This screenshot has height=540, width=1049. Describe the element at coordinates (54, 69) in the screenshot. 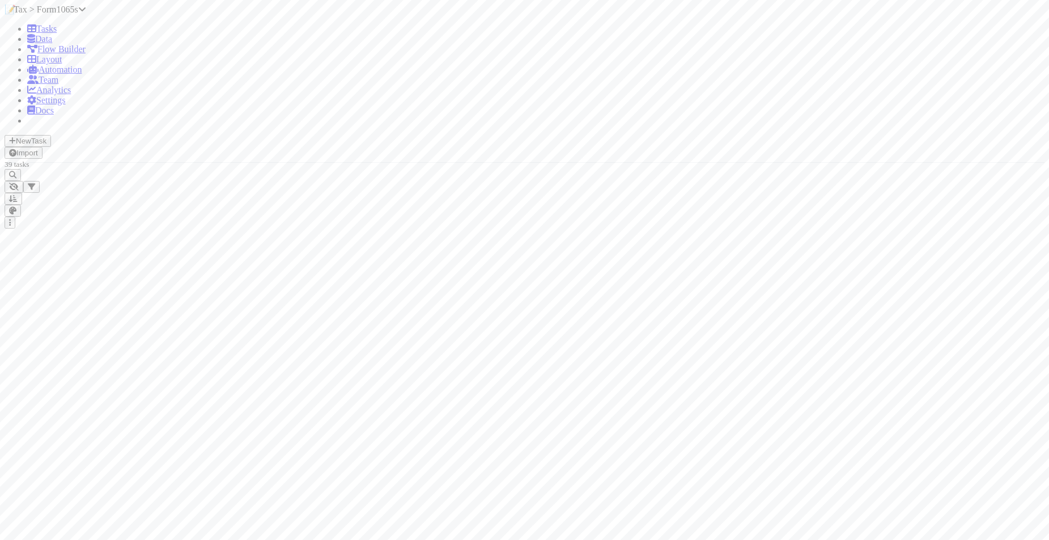

I see `a: Automation` at that location.